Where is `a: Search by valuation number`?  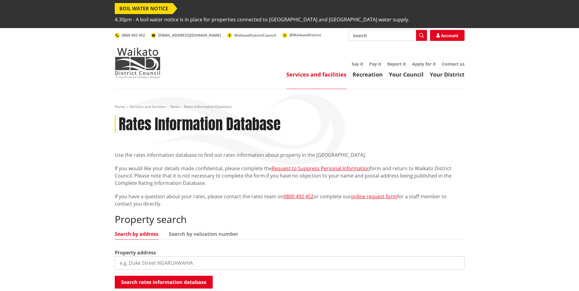 a: Search by valuation number is located at coordinates (203, 234).